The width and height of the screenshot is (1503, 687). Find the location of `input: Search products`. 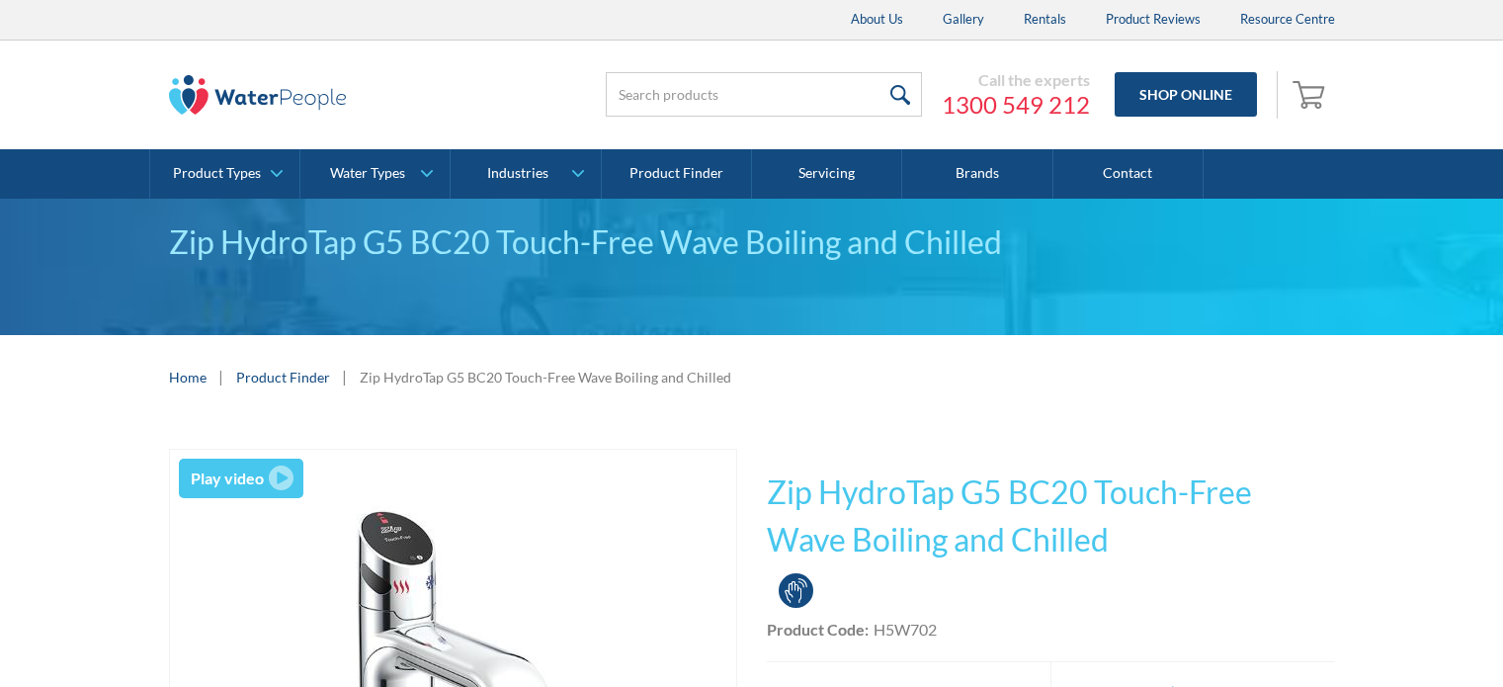

input: Search products is located at coordinates (764, 94).